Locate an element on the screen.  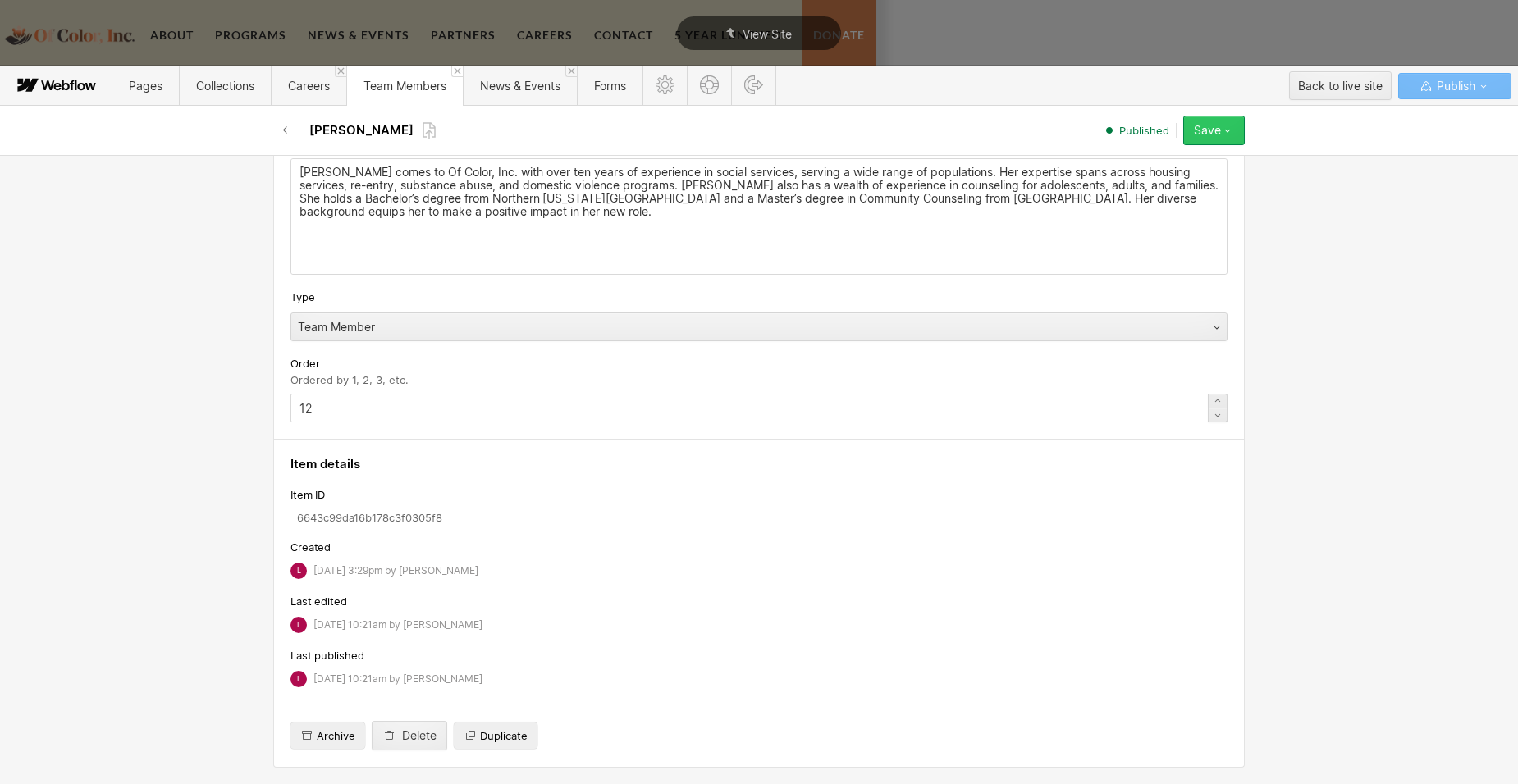
div: Delete is located at coordinates (419, 736).